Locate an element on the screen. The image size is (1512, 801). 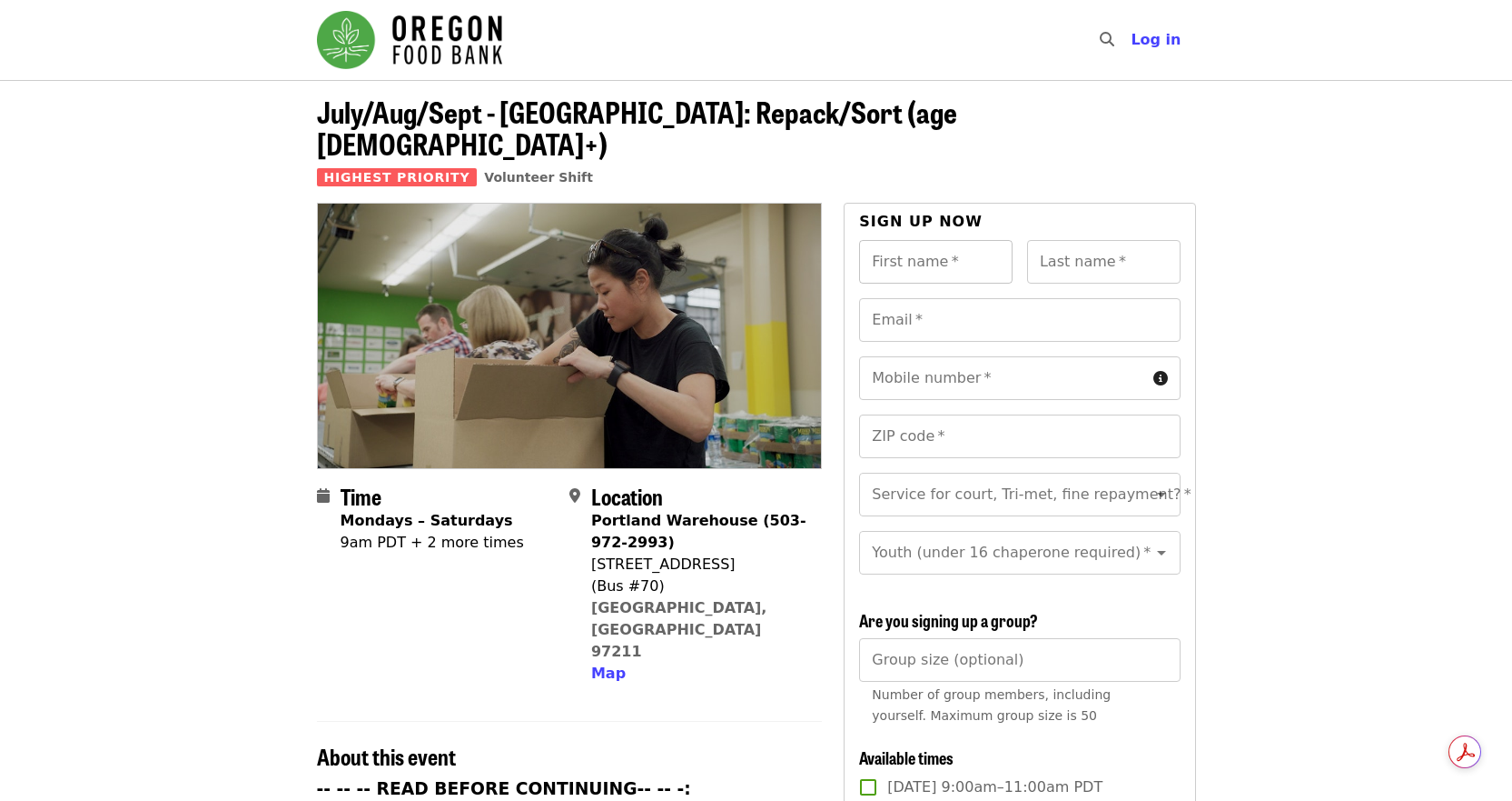
span: Sign up now is located at coordinates (921, 221).